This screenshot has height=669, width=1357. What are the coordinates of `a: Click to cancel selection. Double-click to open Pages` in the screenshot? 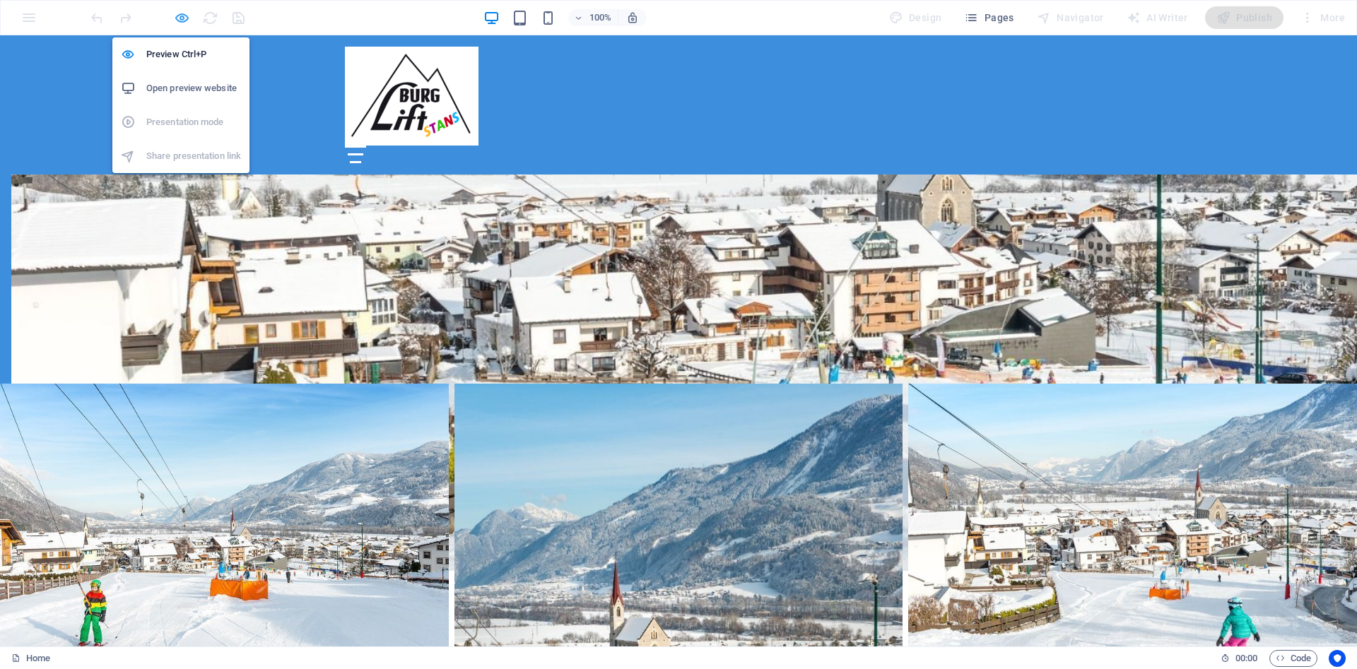 It's located at (30, 659).